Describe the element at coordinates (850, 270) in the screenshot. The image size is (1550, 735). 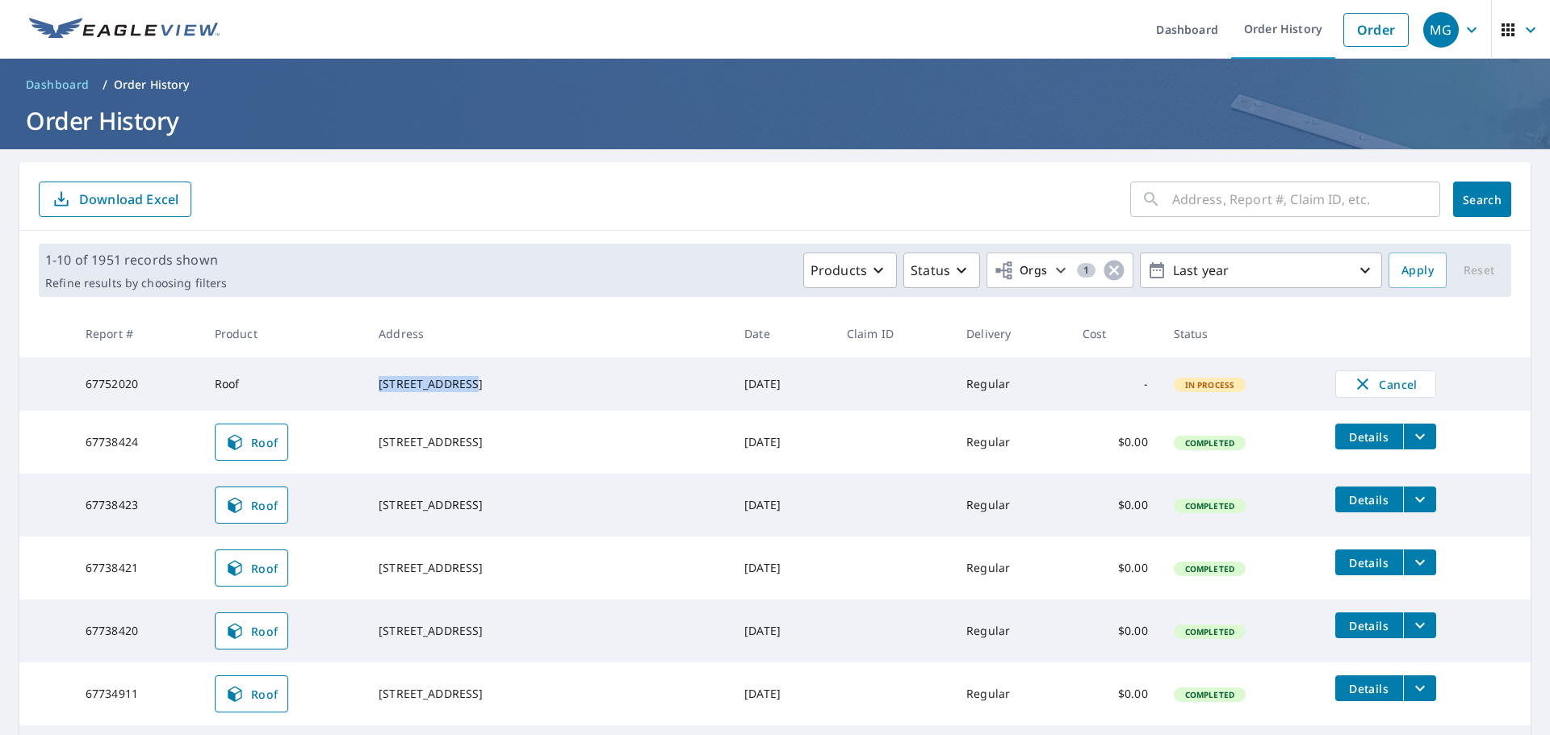
I see `button: Products` at that location.